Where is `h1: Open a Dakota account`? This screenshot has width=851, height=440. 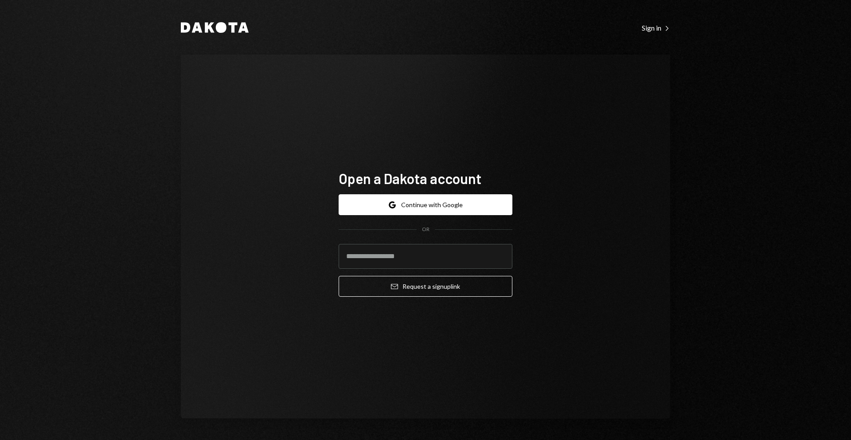 h1: Open a Dakota account is located at coordinates (426, 178).